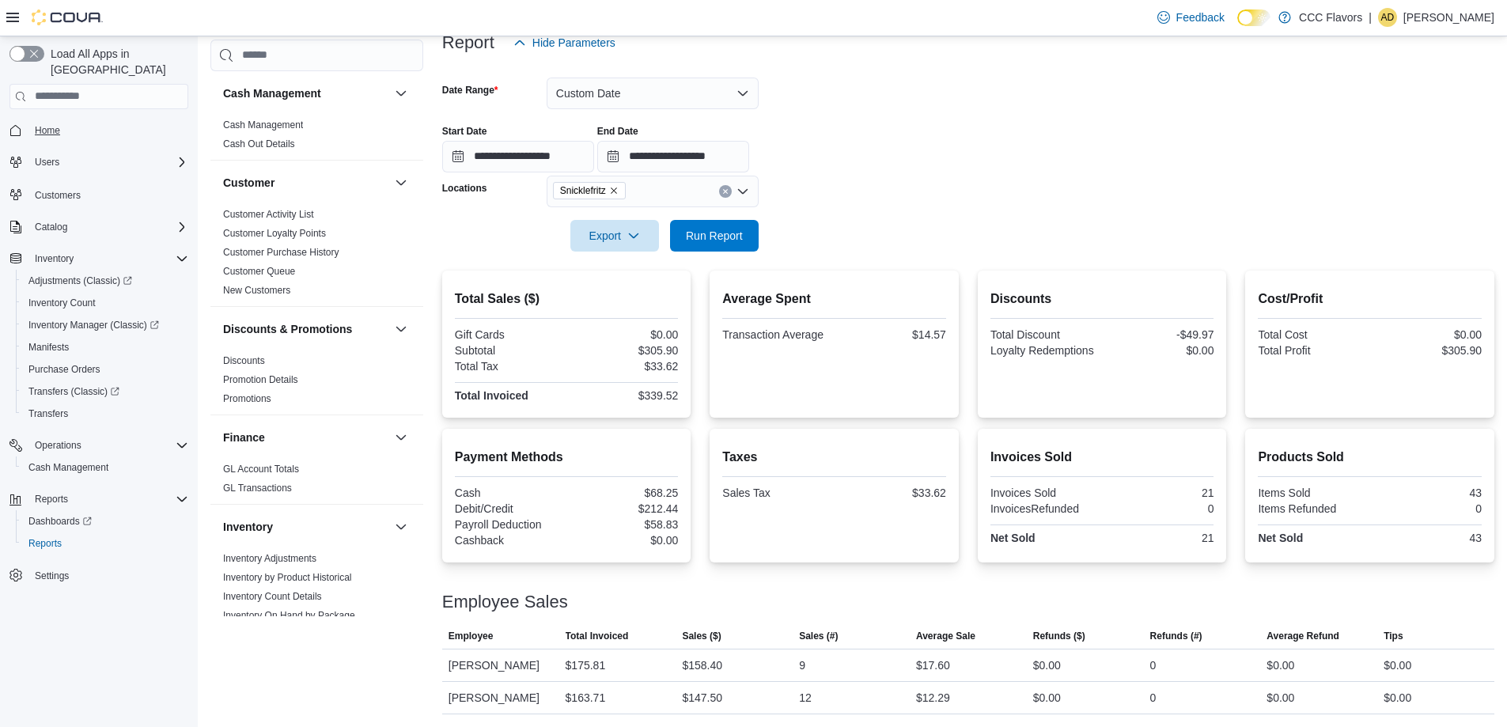 The image size is (1507, 727). What do you see at coordinates (1369, 299) in the screenshot?
I see `h2: Cost/Profit` at bounding box center [1369, 299].